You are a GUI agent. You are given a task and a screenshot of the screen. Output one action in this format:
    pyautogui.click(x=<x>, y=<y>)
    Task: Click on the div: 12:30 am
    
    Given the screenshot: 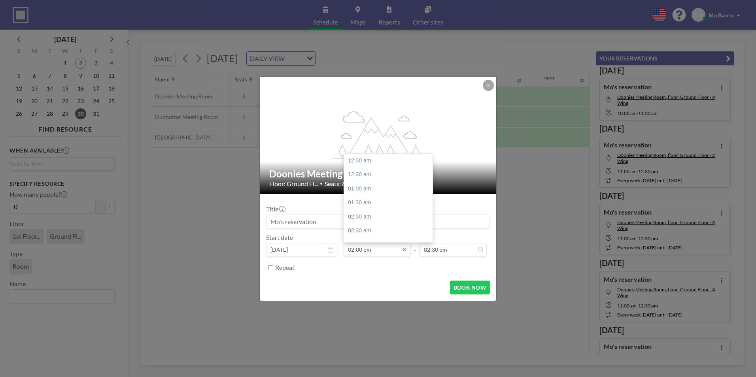 What is the action you would take?
    pyautogui.click(x=390, y=175)
    